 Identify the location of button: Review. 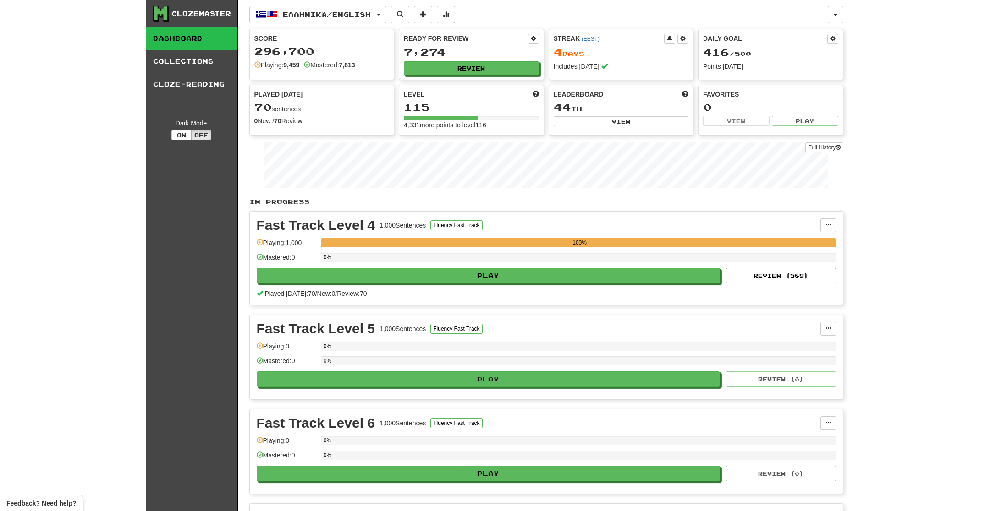
(471, 68).